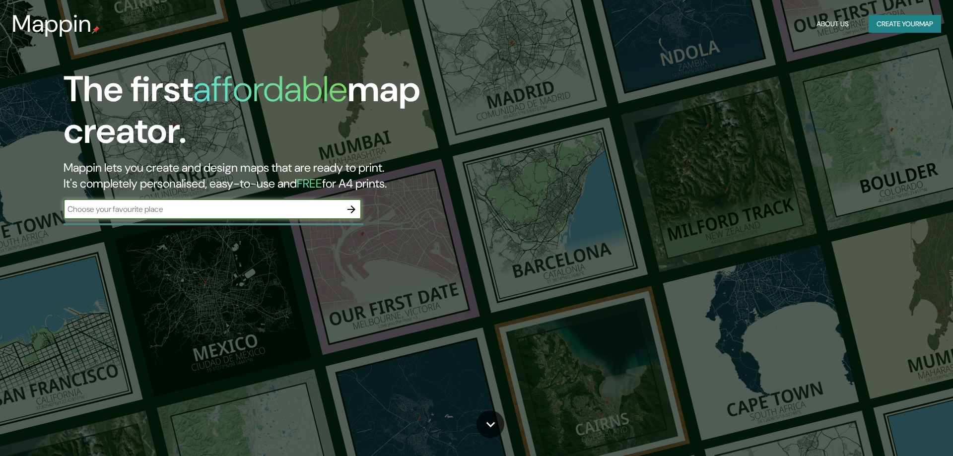  I want to click on h5: FREE, so click(309, 183).